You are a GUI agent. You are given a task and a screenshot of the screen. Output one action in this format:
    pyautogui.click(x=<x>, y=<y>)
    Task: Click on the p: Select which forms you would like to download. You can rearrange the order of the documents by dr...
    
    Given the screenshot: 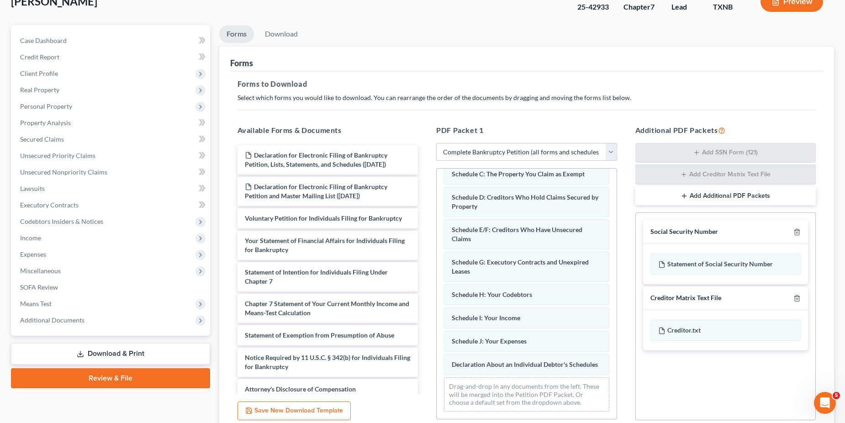 What is the action you would take?
    pyautogui.click(x=527, y=98)
    